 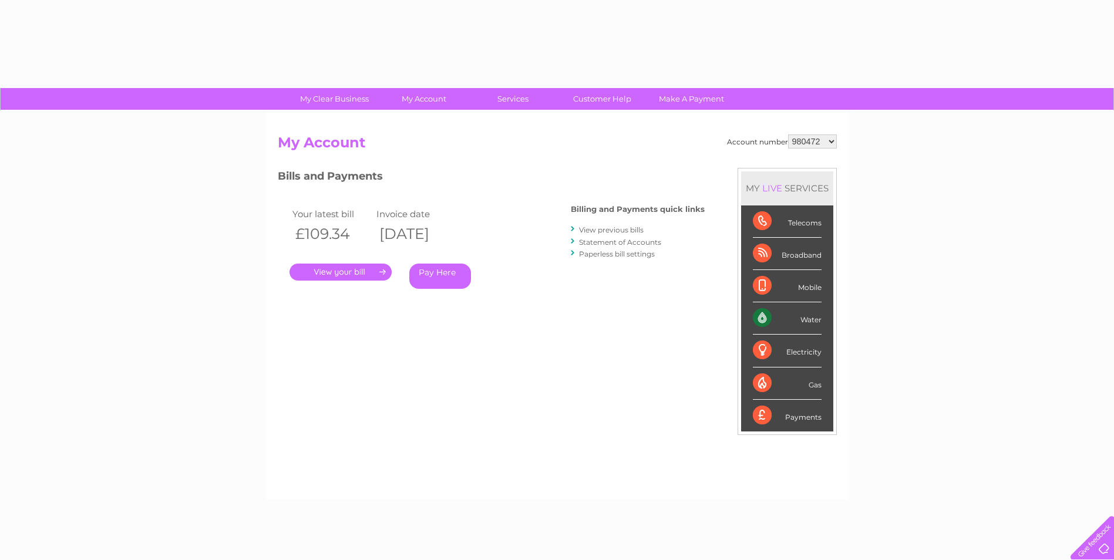 I want to click on a: My Account, so click(x=424, y=99).